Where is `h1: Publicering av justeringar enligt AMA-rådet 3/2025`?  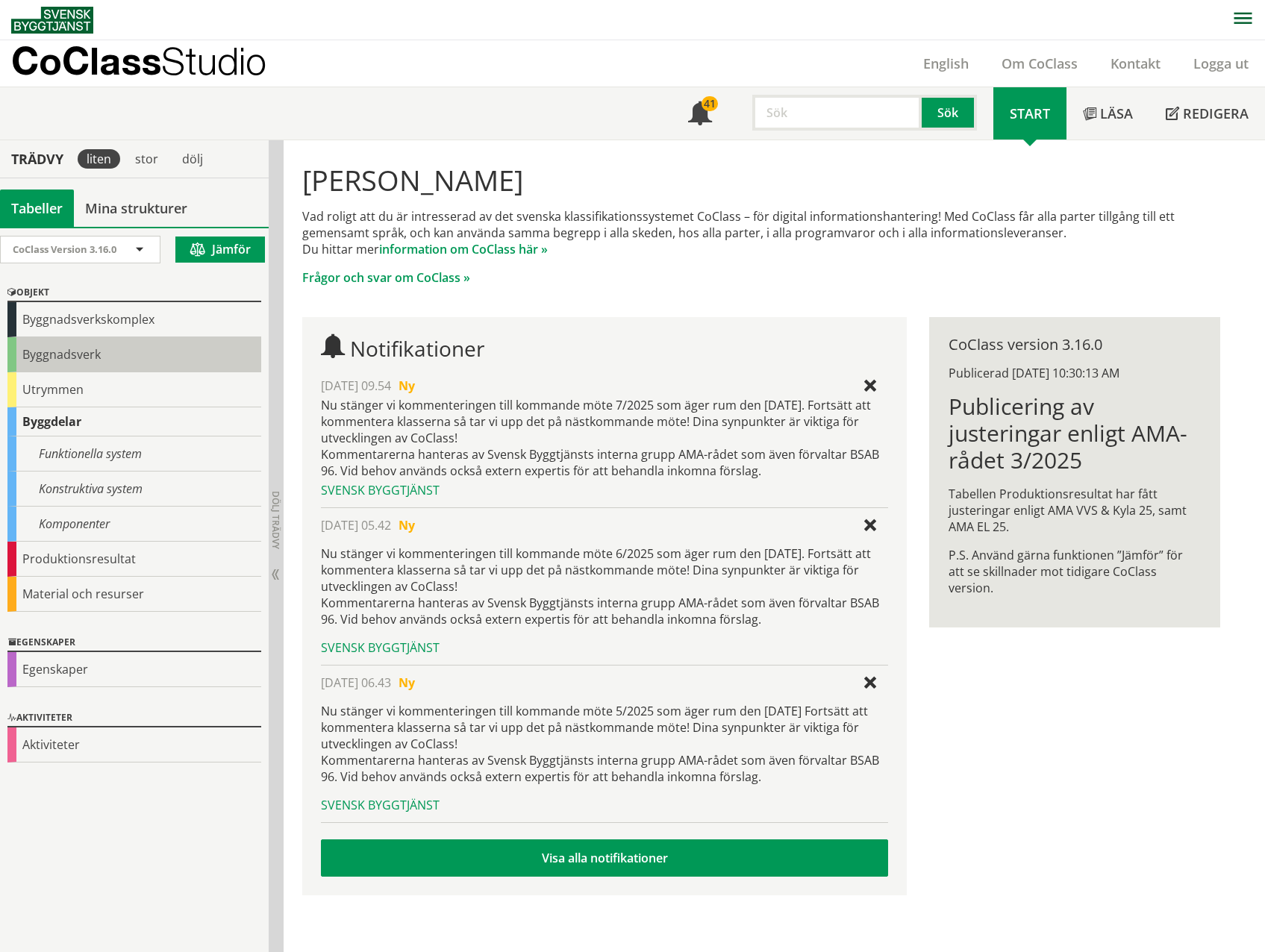
h1: Publicering av justeringar enligt AMA-rådet 3/2025 is located at coordinates (1074, 434).